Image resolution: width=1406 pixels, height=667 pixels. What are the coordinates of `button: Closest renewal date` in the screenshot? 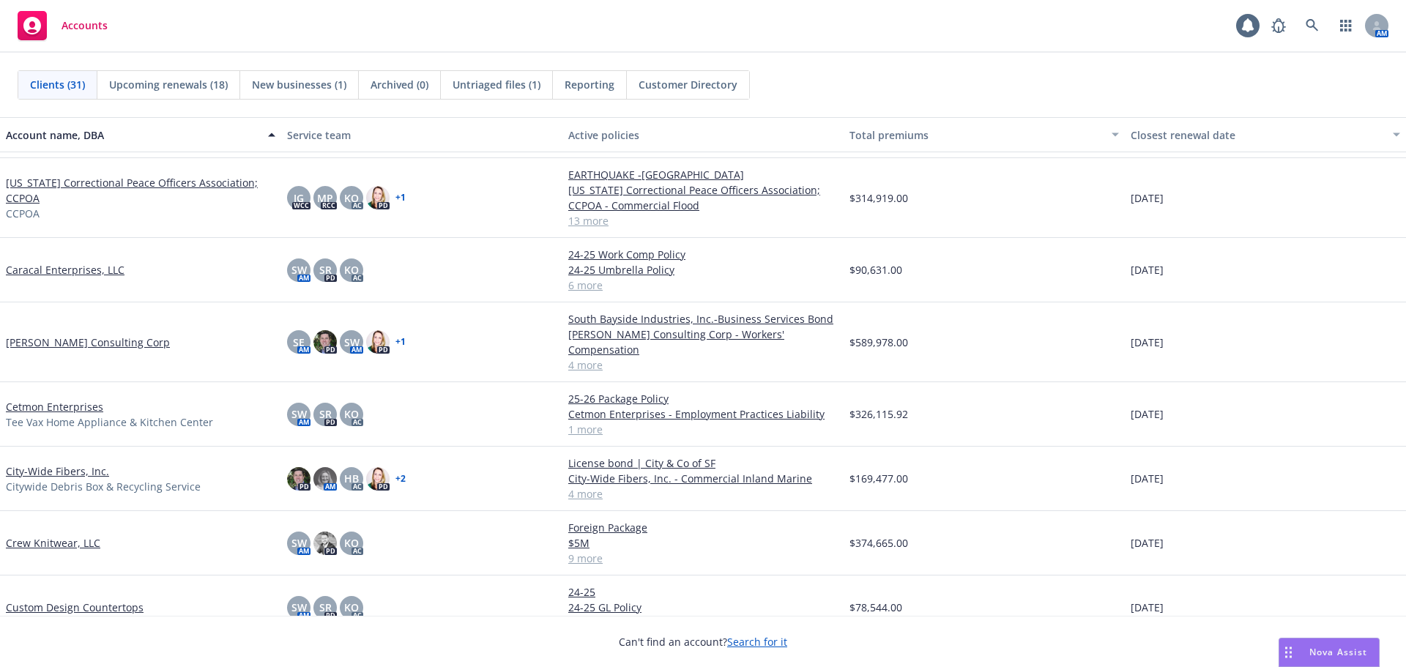 It's located at (1266, 135).